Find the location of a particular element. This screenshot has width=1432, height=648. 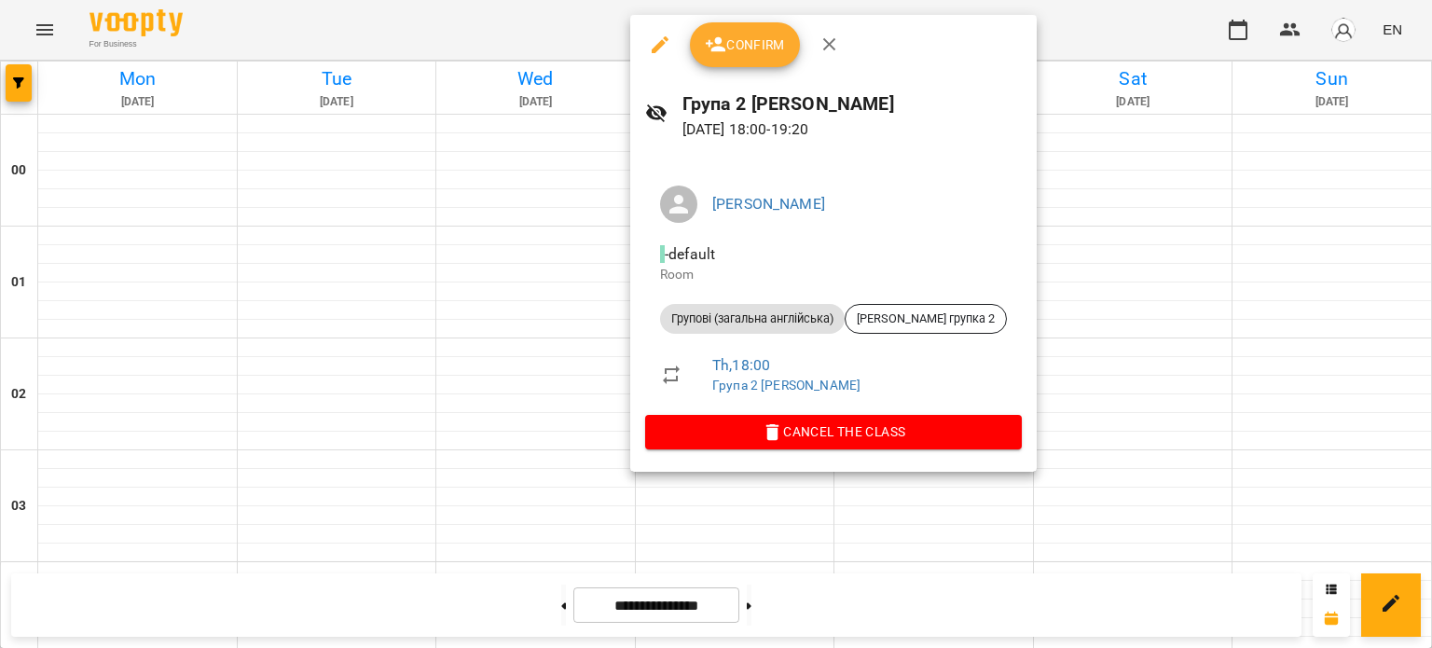

span: Cancel the class is located at coordinates (833, 432).